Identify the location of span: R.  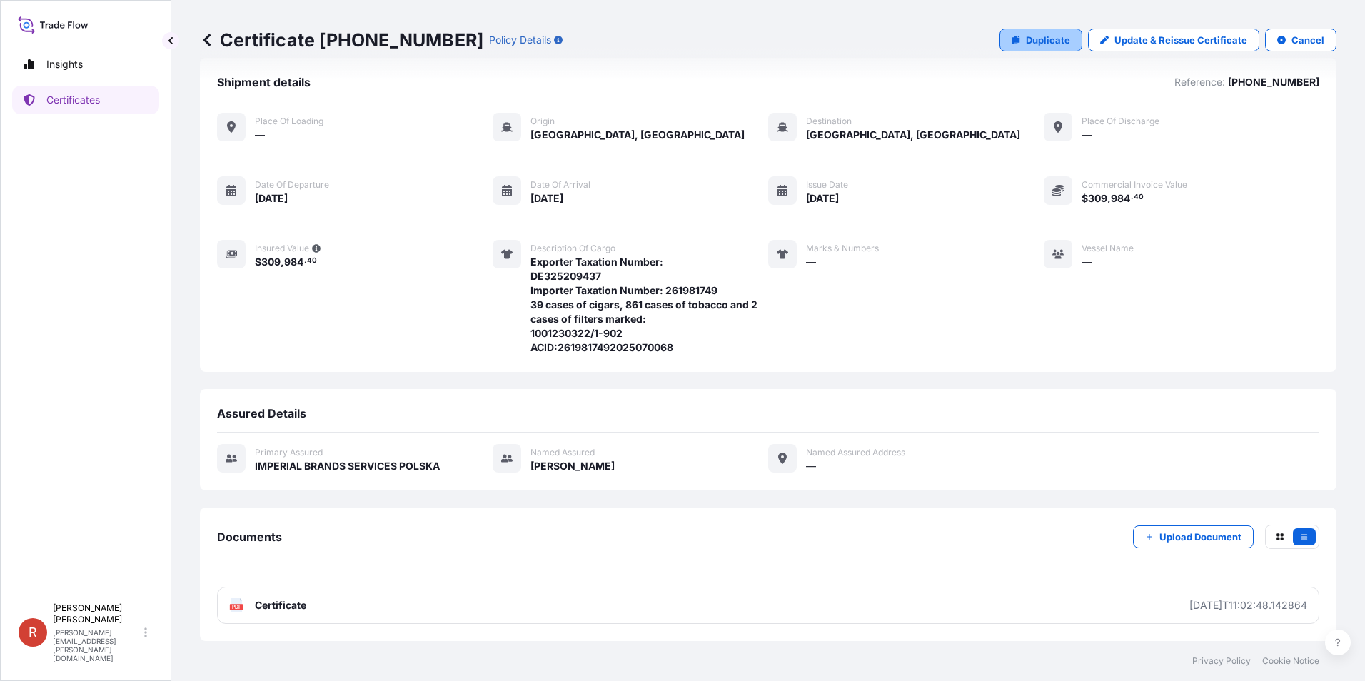
(33, 633).